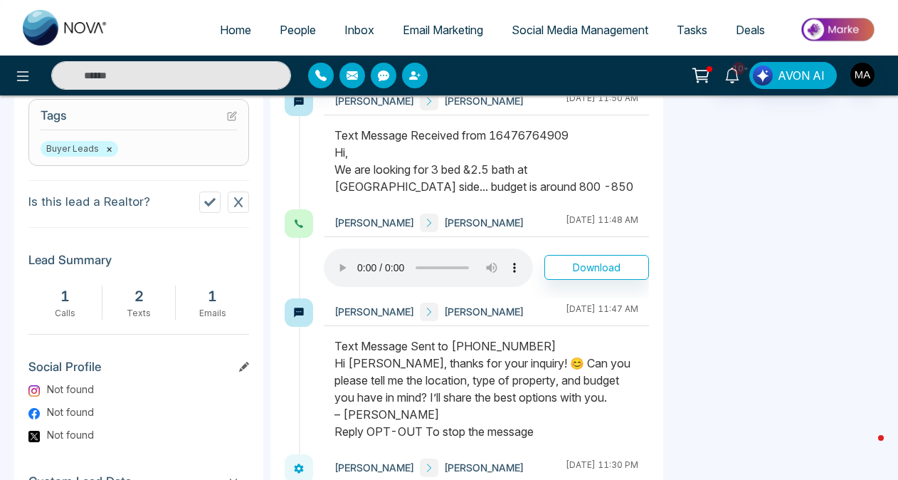 This screenshot has width=898, height=480. I want to click on img: Instagram Logo, so click(34, 391).